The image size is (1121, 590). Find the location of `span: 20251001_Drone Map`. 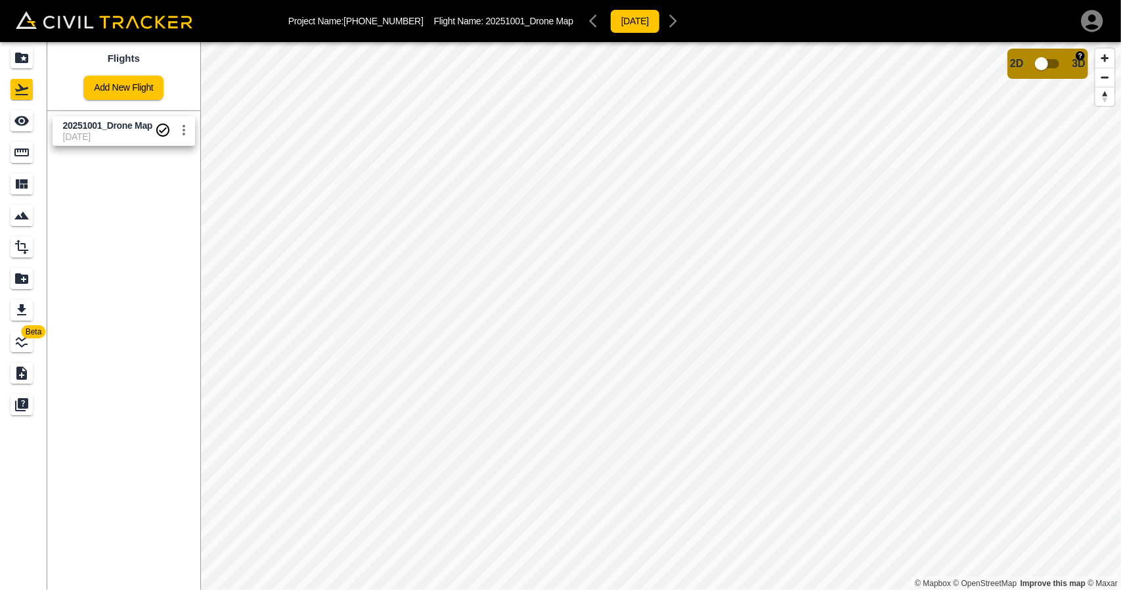

span: 20251001_Drone Map is located at coordinates (529, 21).